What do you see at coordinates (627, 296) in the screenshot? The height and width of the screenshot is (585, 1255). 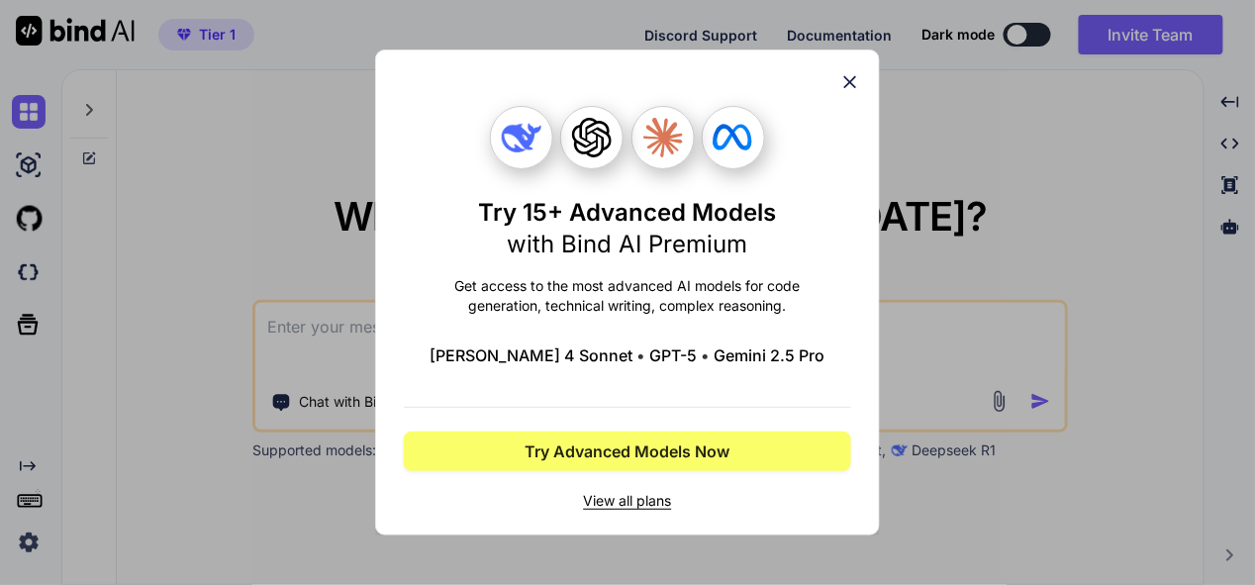 I see `p: Get access to the most advanced AI models for code generation, technical writing, complex reasoning.` at bounding box center [627, 296].